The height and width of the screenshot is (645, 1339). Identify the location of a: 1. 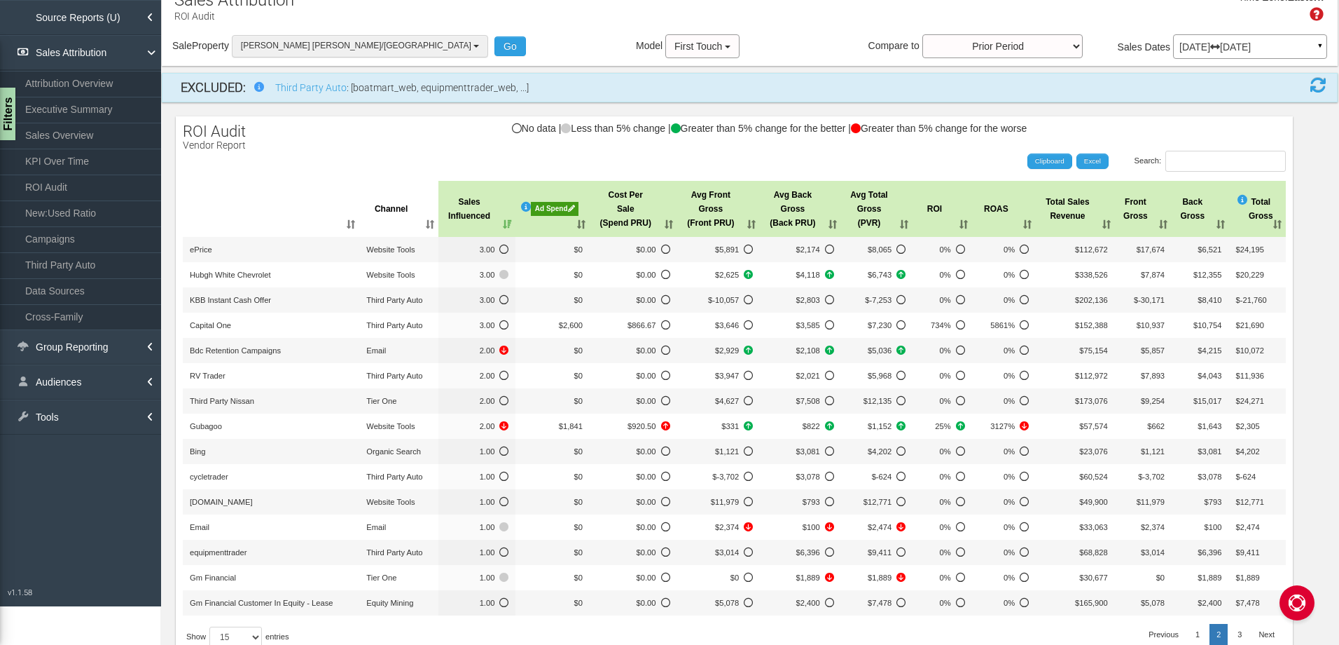
(1198, 634).